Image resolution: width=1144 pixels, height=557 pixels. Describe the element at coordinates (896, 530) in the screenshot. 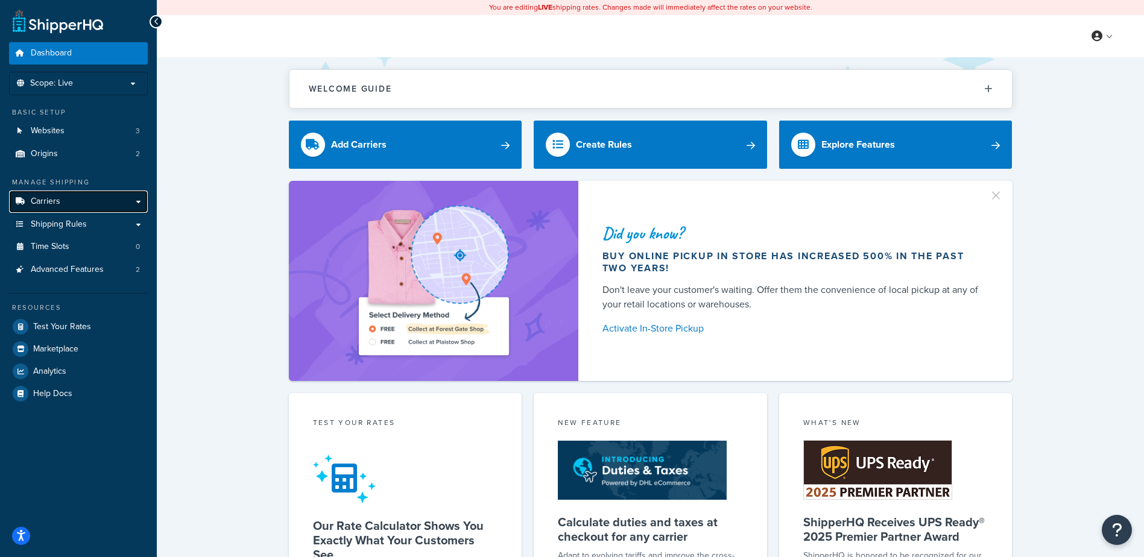

I see `h5: ShipperHQ Receives UPS Ready® 2025 Premier Partner Award` at that location.